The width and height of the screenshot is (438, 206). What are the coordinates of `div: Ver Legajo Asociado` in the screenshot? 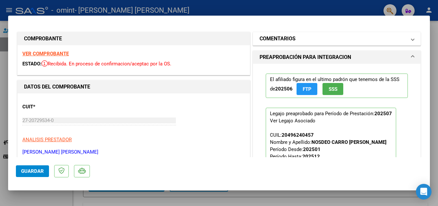 It's located at (293, 120).